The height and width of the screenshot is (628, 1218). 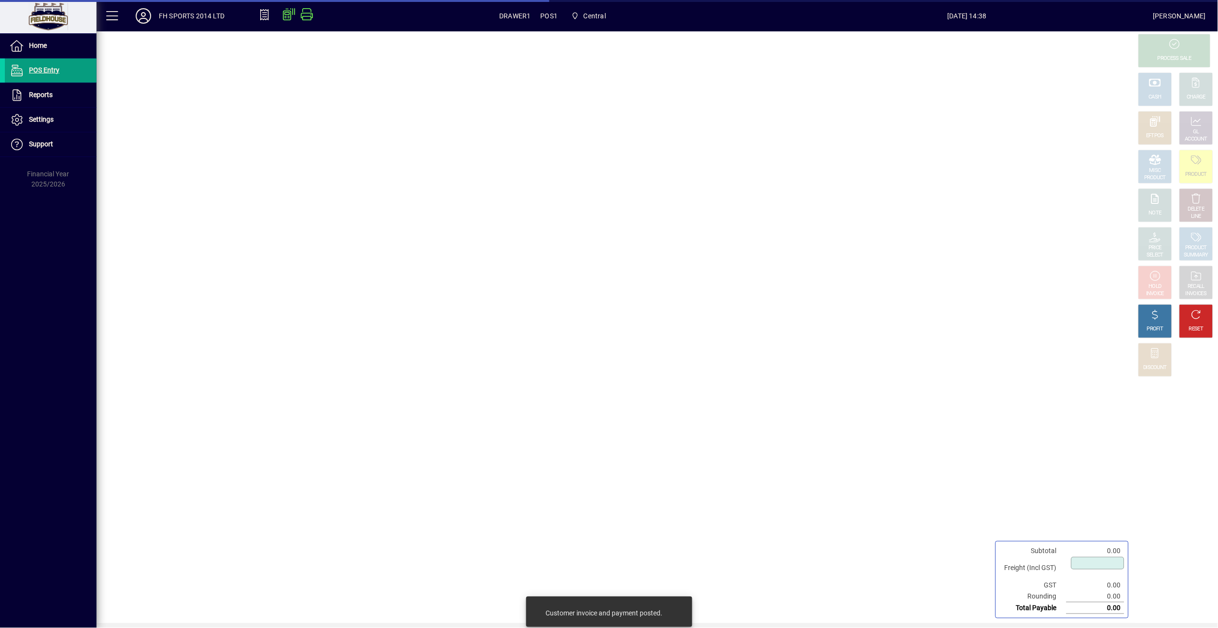 I want to click on div: CASH, so click(x=1156, y=97).